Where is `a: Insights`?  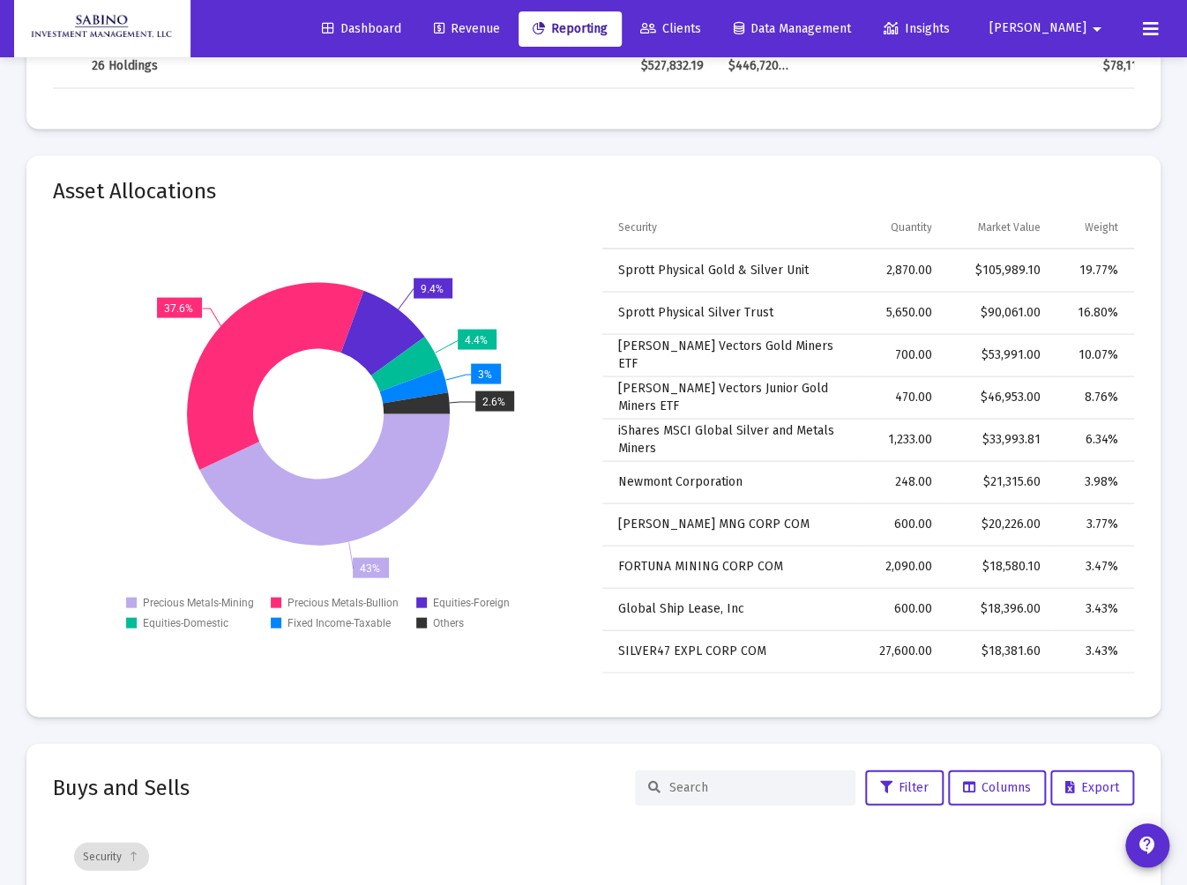
a: Insights is located at coordinates (916, 29).